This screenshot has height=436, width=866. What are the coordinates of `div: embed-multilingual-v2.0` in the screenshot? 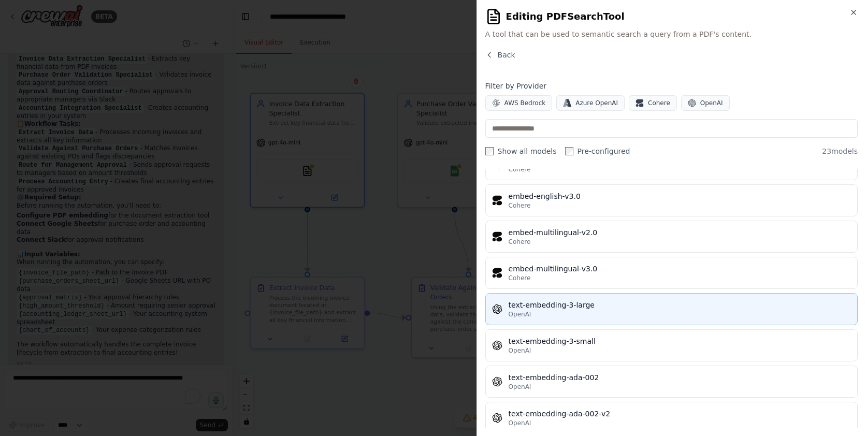 It's located at (680, 233).